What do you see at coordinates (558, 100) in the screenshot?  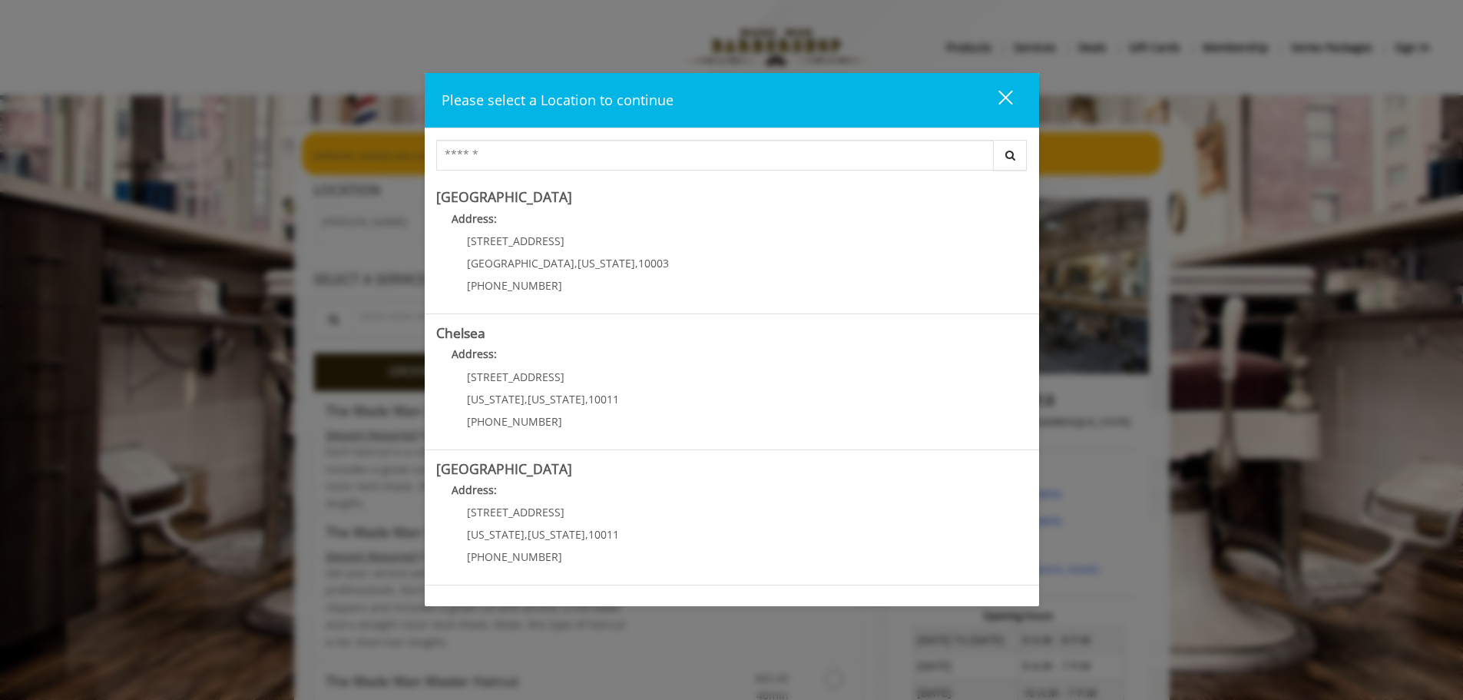 I see `span: Please select a Location to continue` at bounding box center [558, 100].